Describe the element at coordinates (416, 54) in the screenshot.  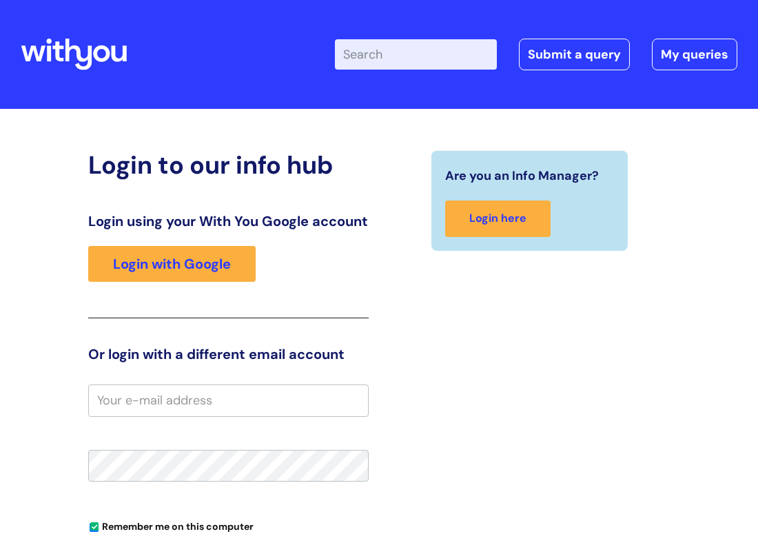
I see `input: Search` at that location.